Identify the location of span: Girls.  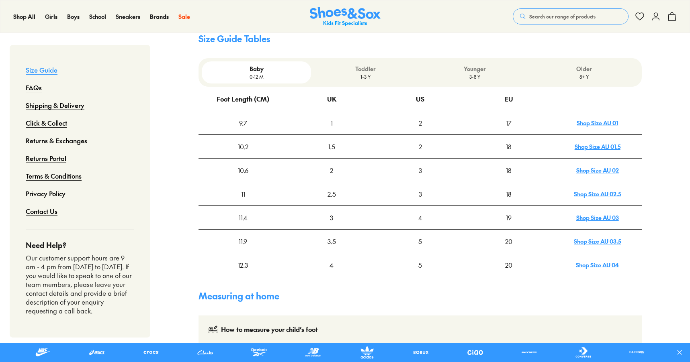
(51, 16).